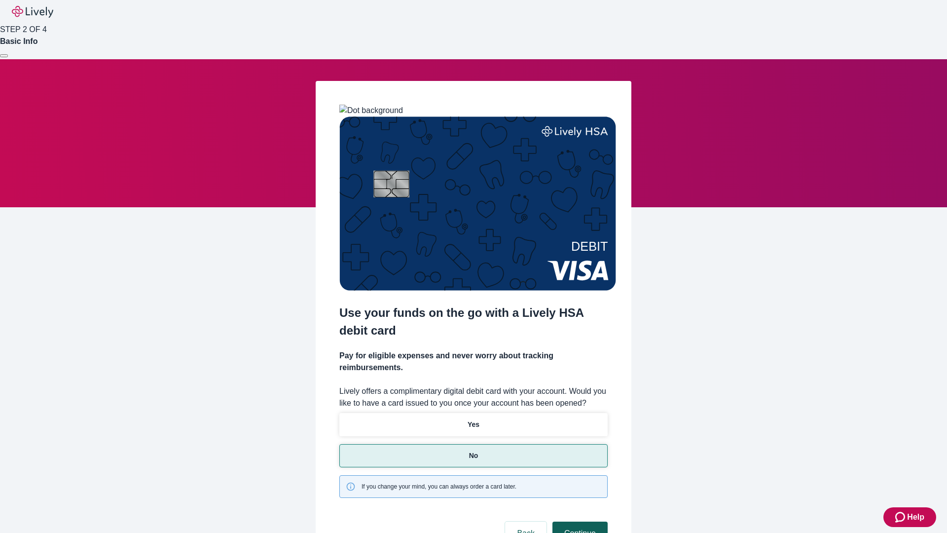 The height and width of the screenshot is (533, 947). I want to click on img: Dot background, so click(371, 111).